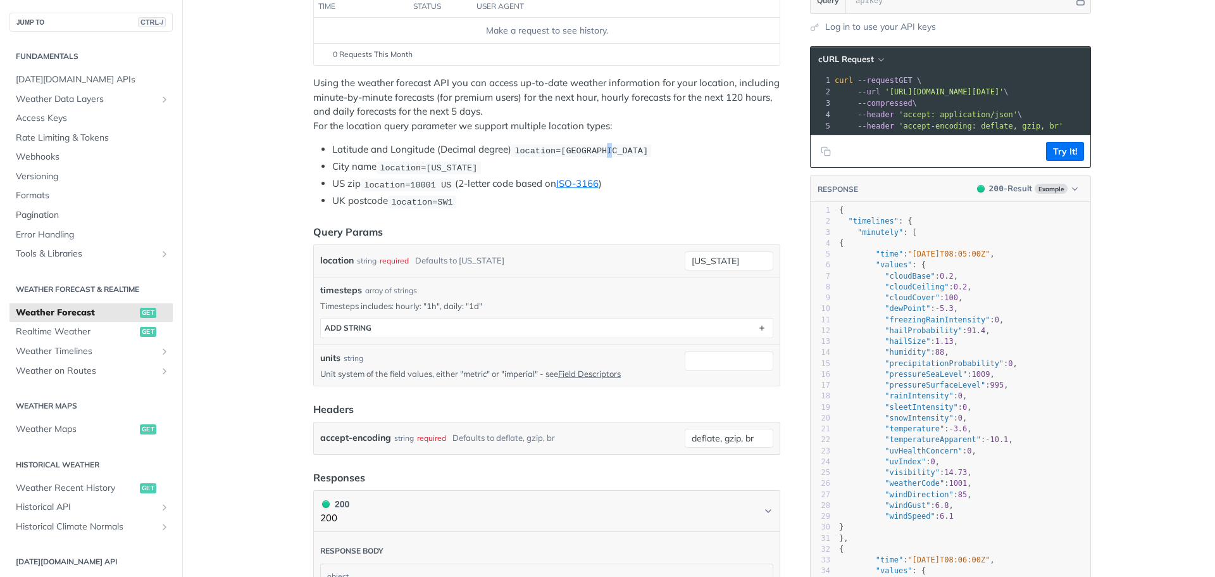 The width and height of the screenshot is (1215, 577). I want to click on span: --compressed, so click(885, 103).